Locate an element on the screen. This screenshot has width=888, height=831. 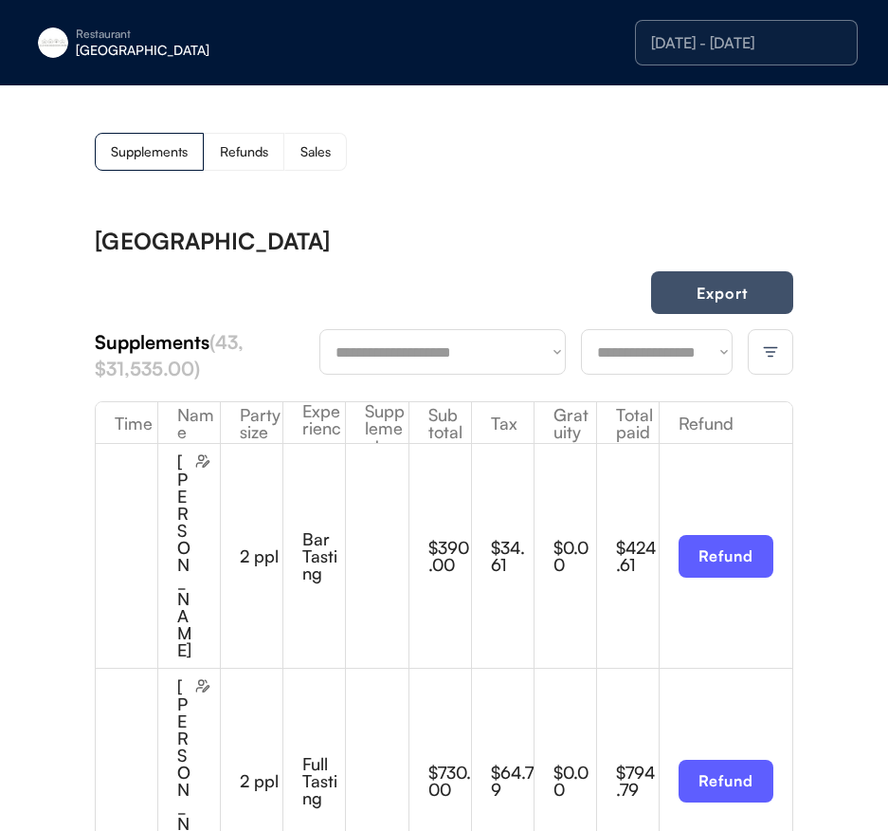
button: Export is located at coordinates (723, 292).